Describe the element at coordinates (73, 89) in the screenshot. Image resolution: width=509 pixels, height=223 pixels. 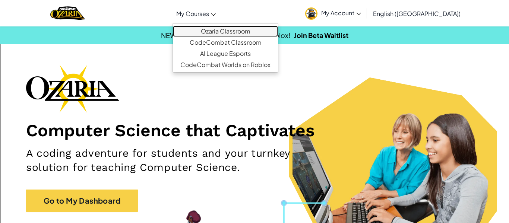
I see `img: Ozaria branding logo` at that location.